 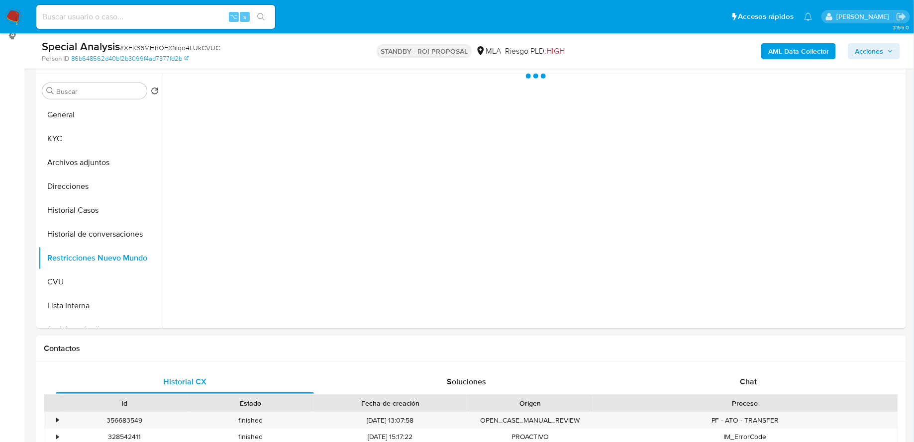 What do you see at coordinates (100, 187) in the screenshot?
I see `button: Direcciones` at bounding box center [100, 187].